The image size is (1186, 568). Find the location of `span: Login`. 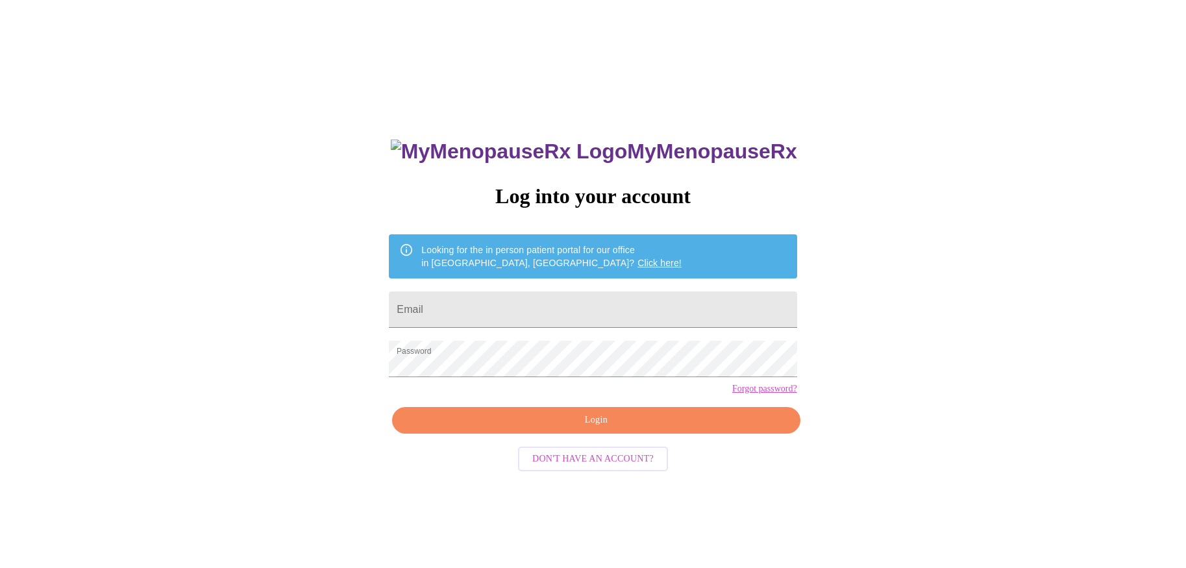

span: Login is located at coordinates (596, 420).